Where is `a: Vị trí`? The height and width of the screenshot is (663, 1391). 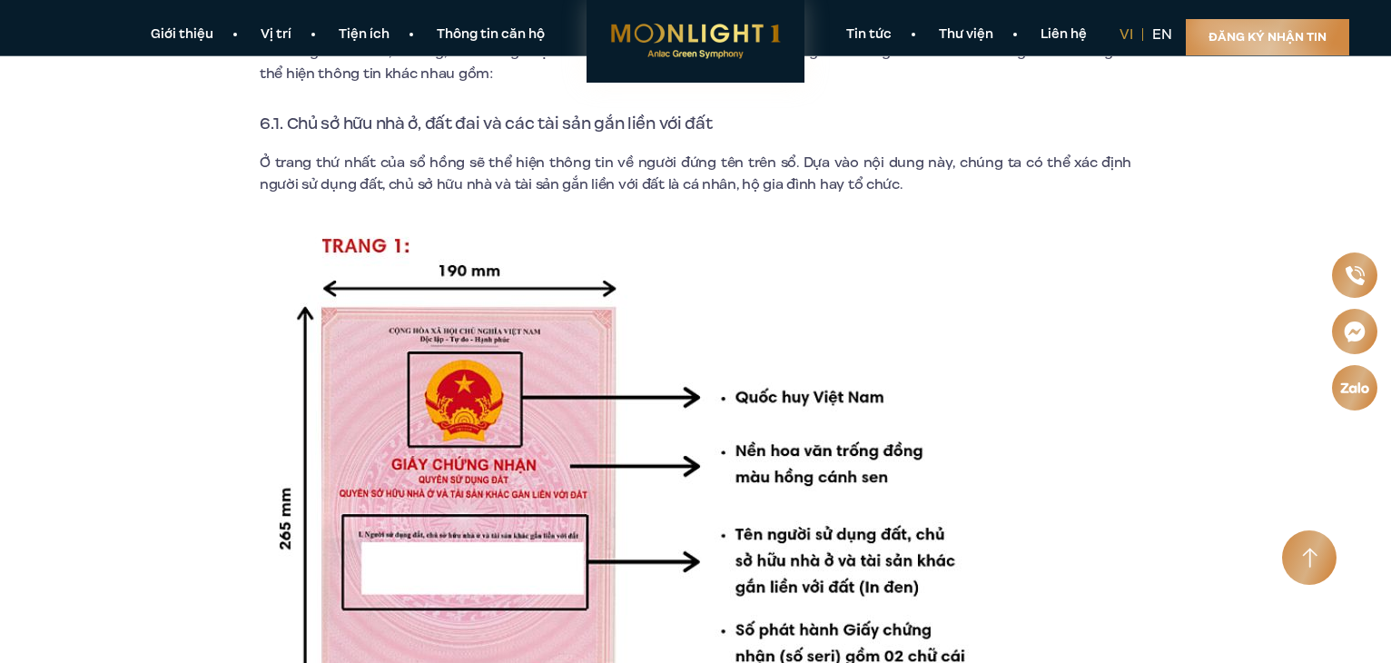
a: Vị trí is located at coordinates (276, 34).